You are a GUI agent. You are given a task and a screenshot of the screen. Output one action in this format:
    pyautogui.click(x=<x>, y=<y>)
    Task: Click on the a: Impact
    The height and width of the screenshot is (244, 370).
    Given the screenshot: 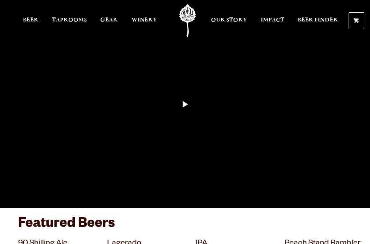 What is the action you would take?
    pyautogui.click(x=272, y=21)
    